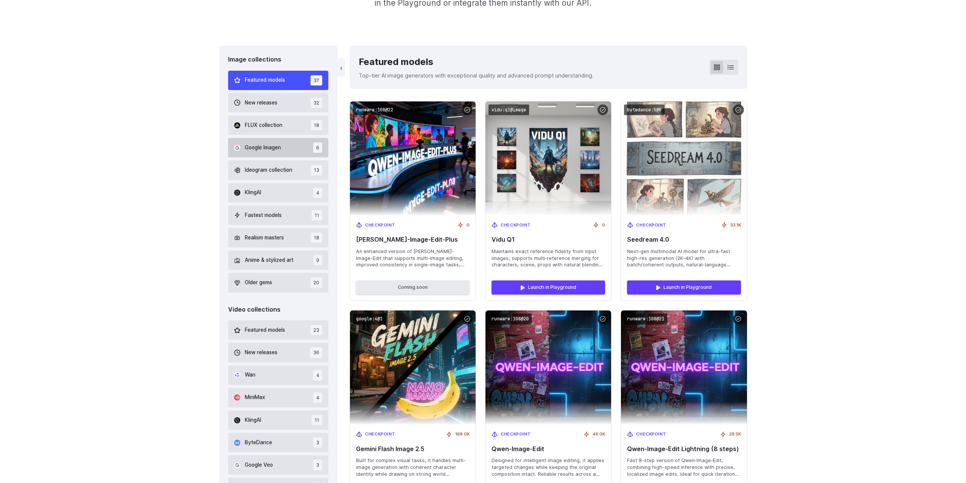 The height and width of the screenshot is (483, 966). What do you see at coordinates (316, 80) in the screenshot?
I see `span: 37` at bounding box center [316, 80].